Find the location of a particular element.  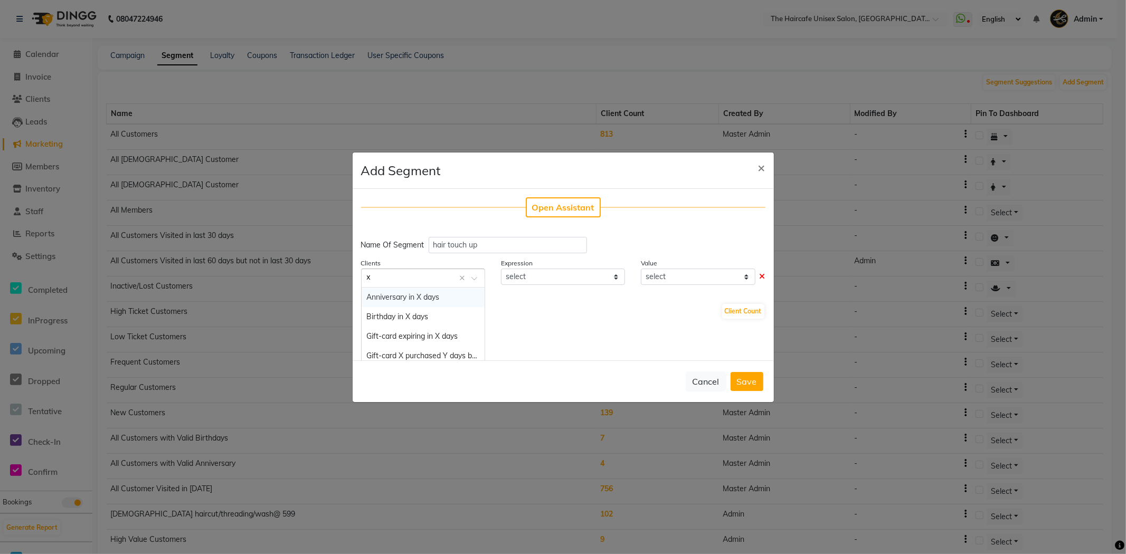

label: Expression is located at coordinates (517, 264).